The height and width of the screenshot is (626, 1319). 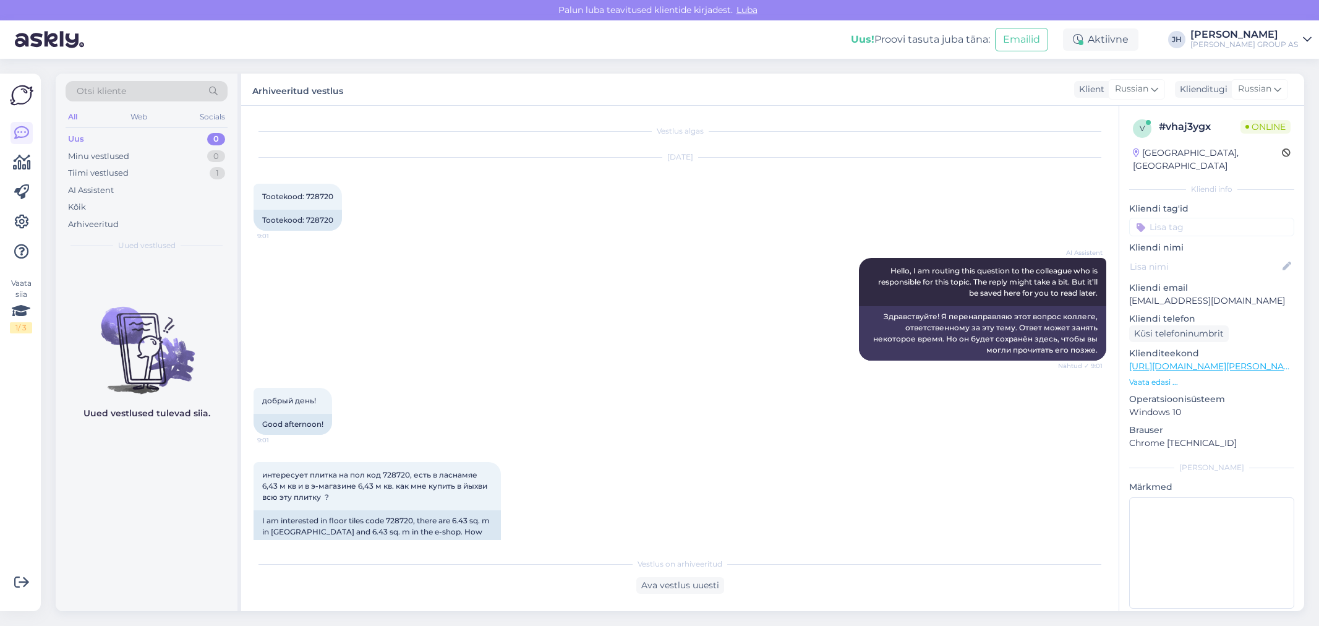 I want to click on label: Arhiveeritud vestlus, so click(x=298, y=89).